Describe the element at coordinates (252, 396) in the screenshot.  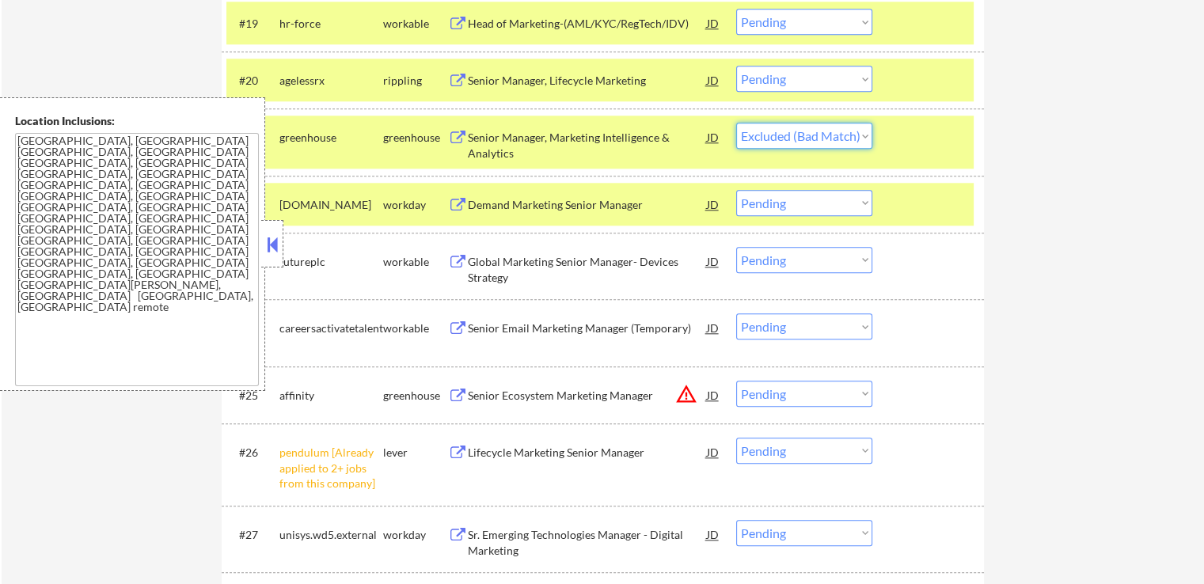
I see `div: #25` at that location.